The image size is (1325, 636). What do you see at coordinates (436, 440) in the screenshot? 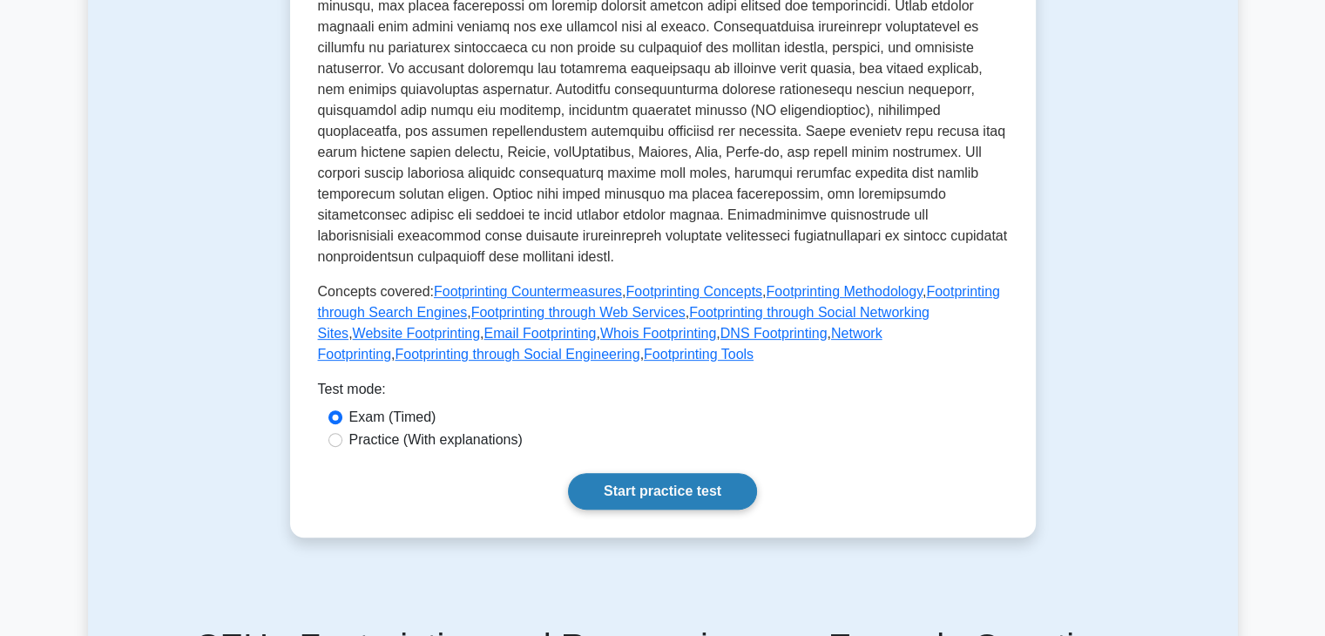
I see `label: Practice (With explanations)` at bounding box center [436, 440].